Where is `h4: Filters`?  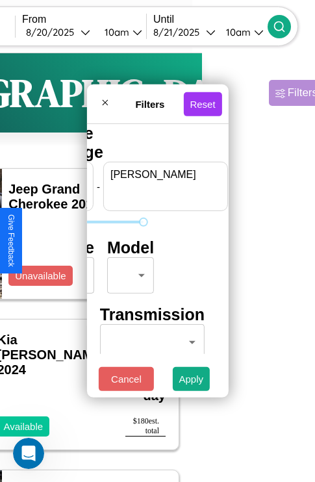
h4: Filters is located at coordinates (149, 103).